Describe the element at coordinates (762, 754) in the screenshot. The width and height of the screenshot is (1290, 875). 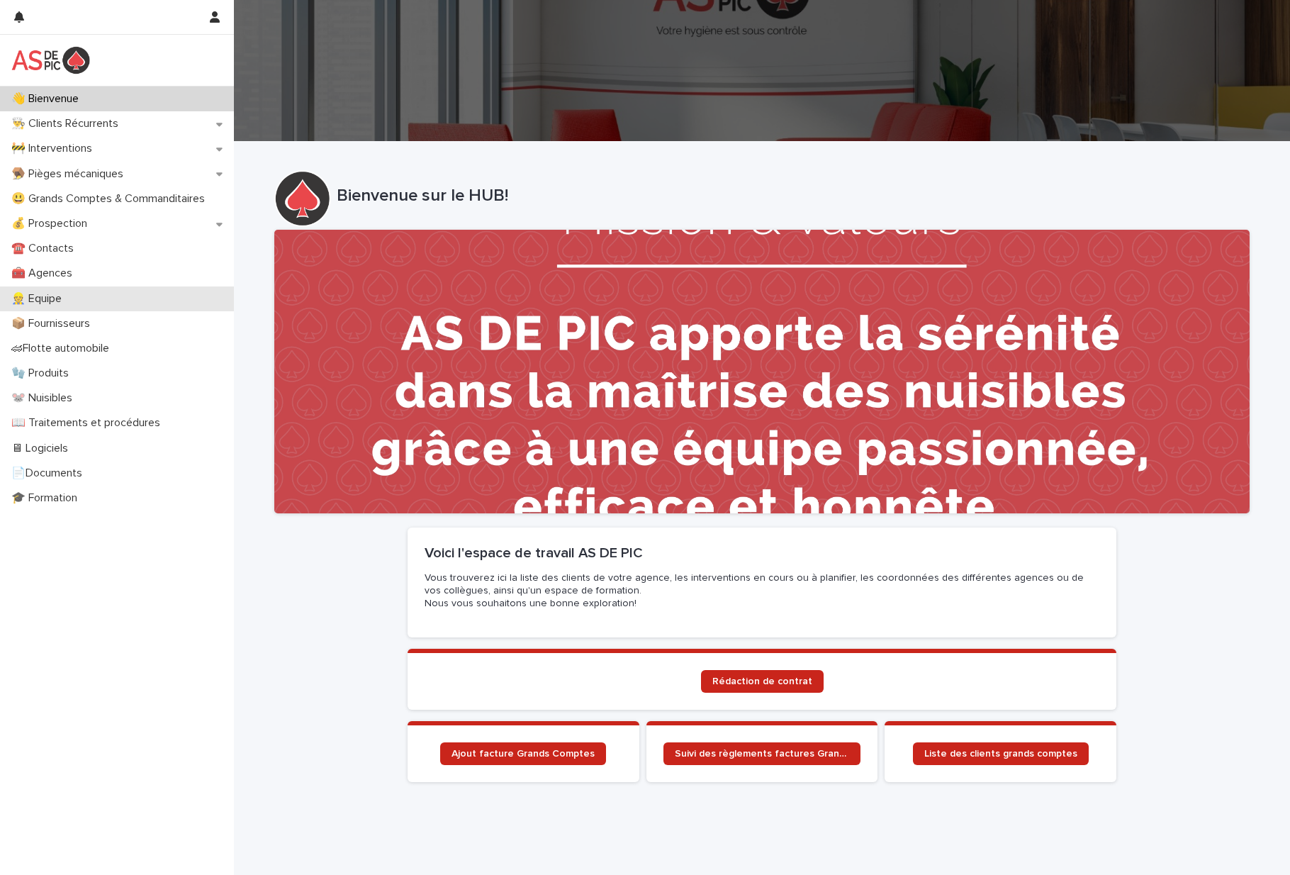
I see `a: Suivi des règlements factures Grands Comptes` at that location.